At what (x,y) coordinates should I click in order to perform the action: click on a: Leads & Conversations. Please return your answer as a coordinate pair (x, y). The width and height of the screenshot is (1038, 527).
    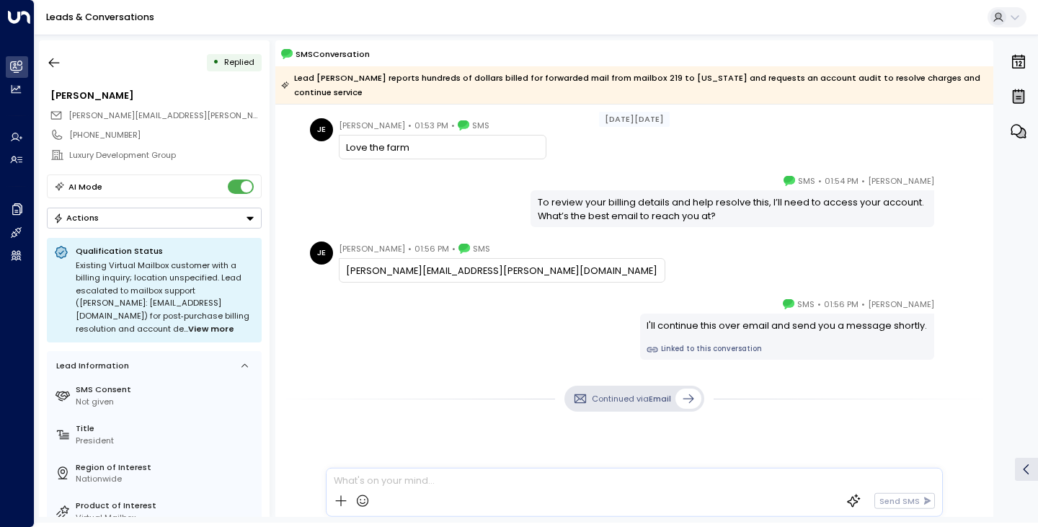
    Looking at the image, I should click on (100, 17).